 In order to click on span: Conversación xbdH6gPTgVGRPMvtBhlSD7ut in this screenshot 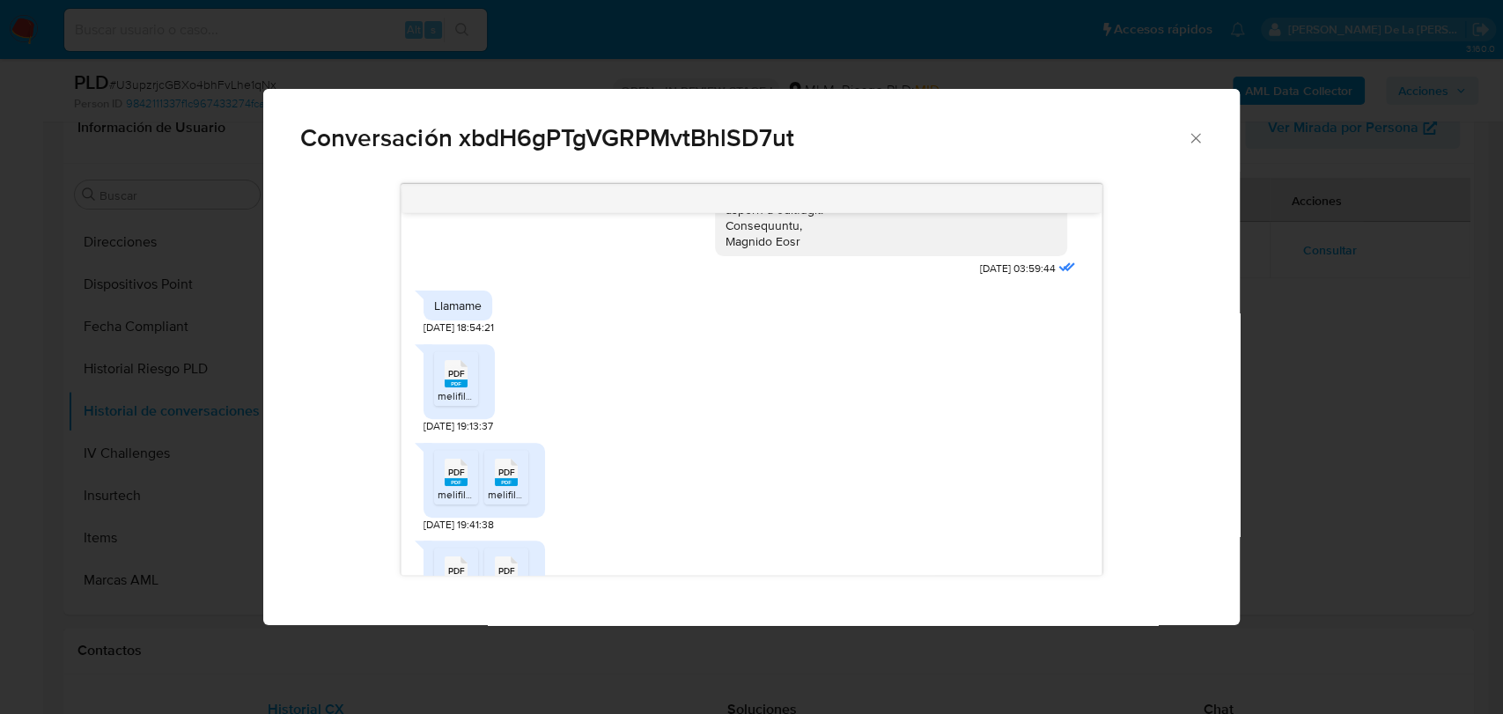, I will do `click(743, 138)`.